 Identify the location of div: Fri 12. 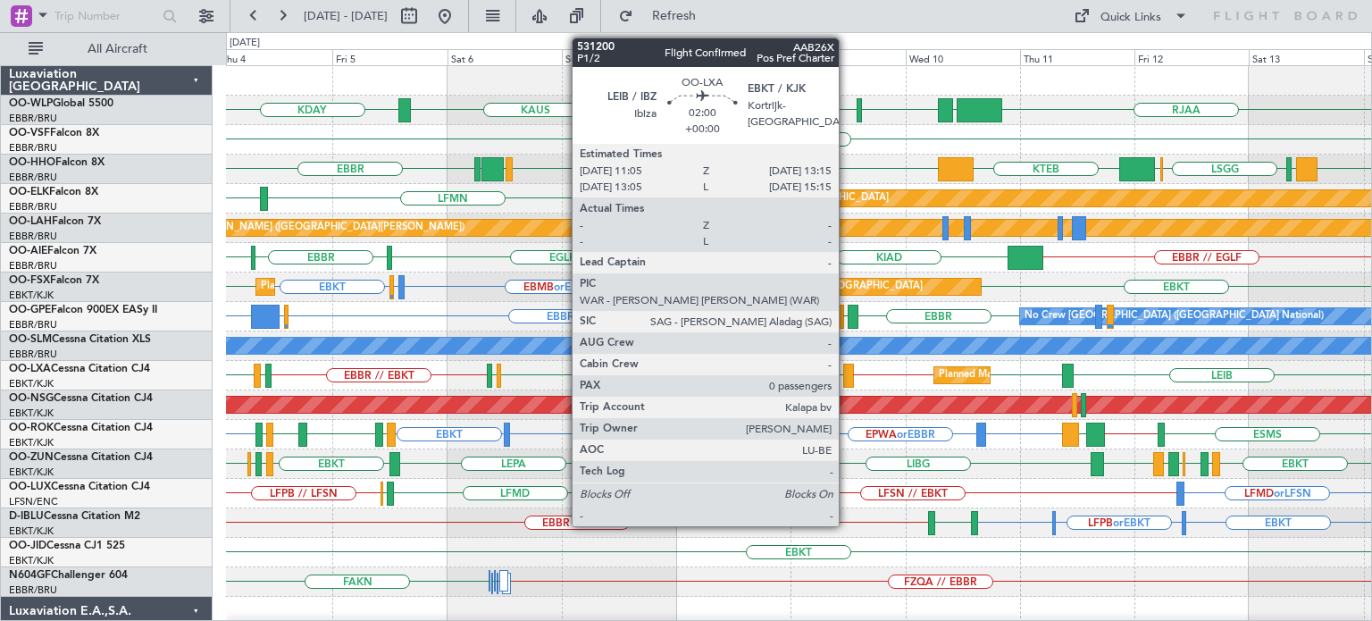
(1192, 57).